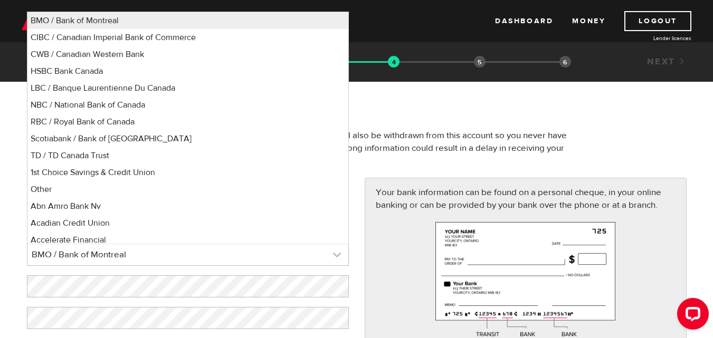 The width and height of the screenshot is (713, 338). Describe the element at coordinates (393, 62) in the screenshot. I see `img: transparent-188c492fd9eaac0f573672f40bb141c2.gif` at that location.